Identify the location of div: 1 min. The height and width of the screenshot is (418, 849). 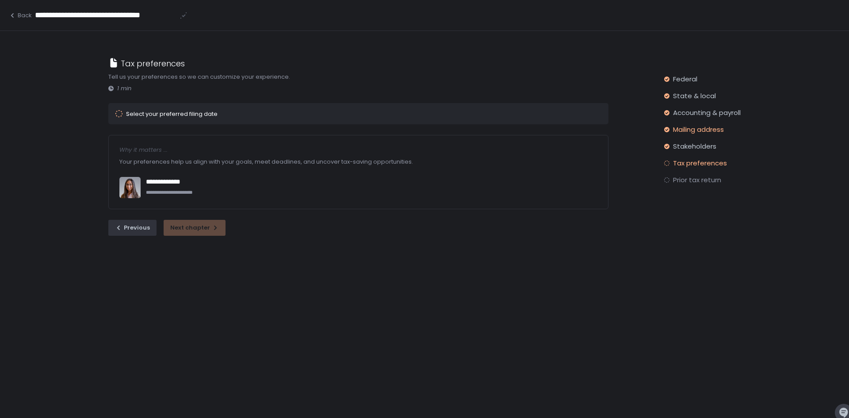
(358, 88).